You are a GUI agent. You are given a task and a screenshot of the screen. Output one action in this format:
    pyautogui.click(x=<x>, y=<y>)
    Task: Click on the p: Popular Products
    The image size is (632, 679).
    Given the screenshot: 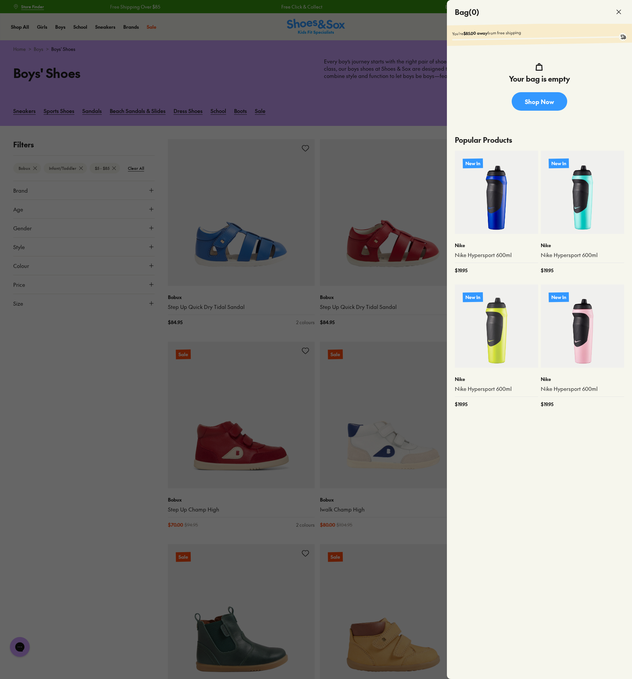 What is the action you would take?
    pyautogui.click(x=539, y=140)
    